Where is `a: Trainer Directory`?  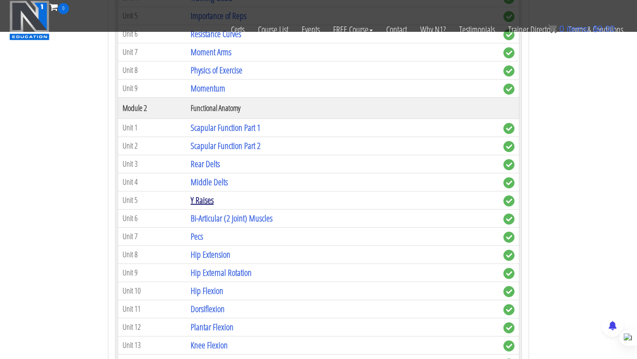
a: Trainer Directory is located at coordinates (531, 30).